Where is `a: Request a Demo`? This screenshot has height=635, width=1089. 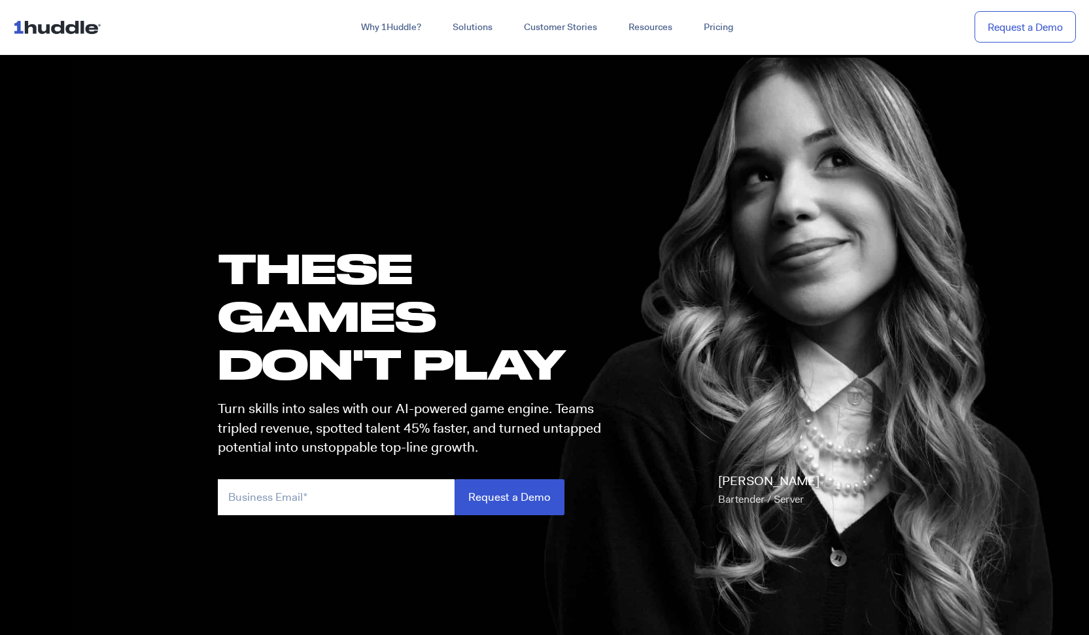 a: Request a Demo is located at coordinates (1025, 27).